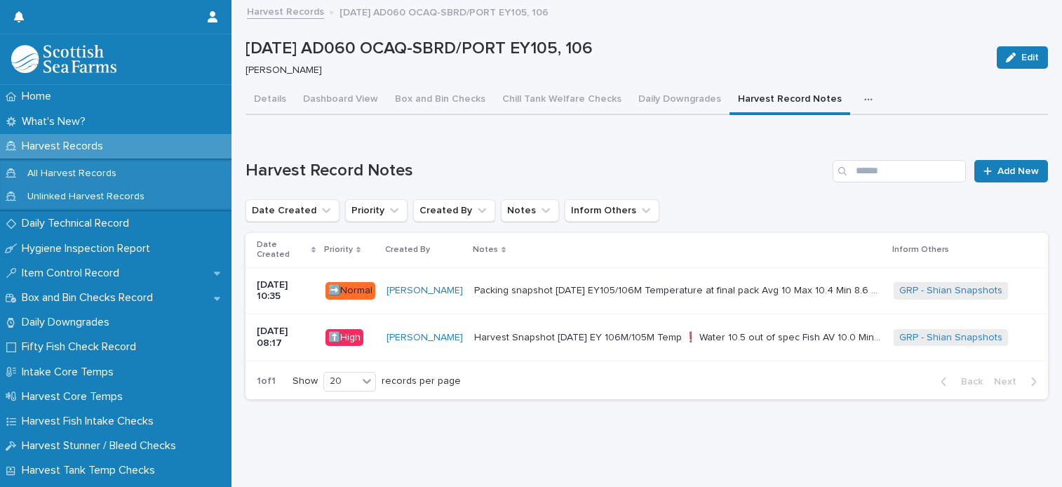  I want to click on p: Fifty Fish Check Record, so click(81, 346).